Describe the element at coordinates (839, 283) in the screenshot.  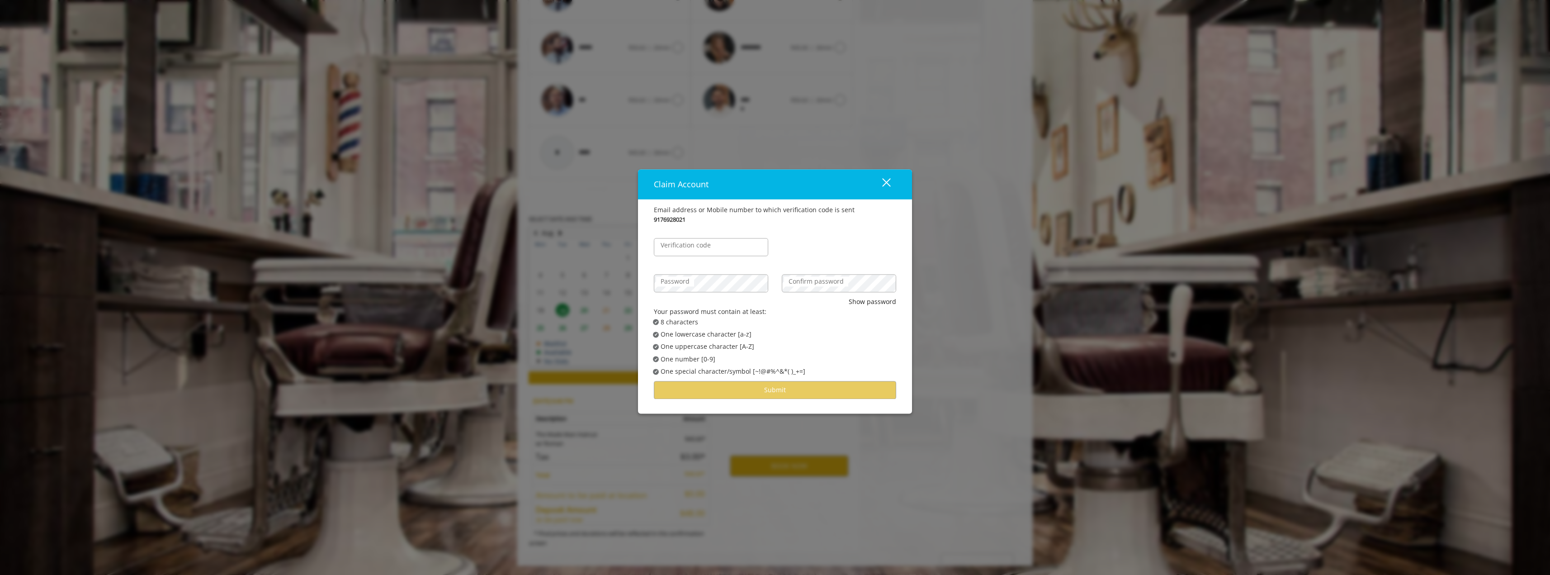
I see `input: Confirm password` at that location.